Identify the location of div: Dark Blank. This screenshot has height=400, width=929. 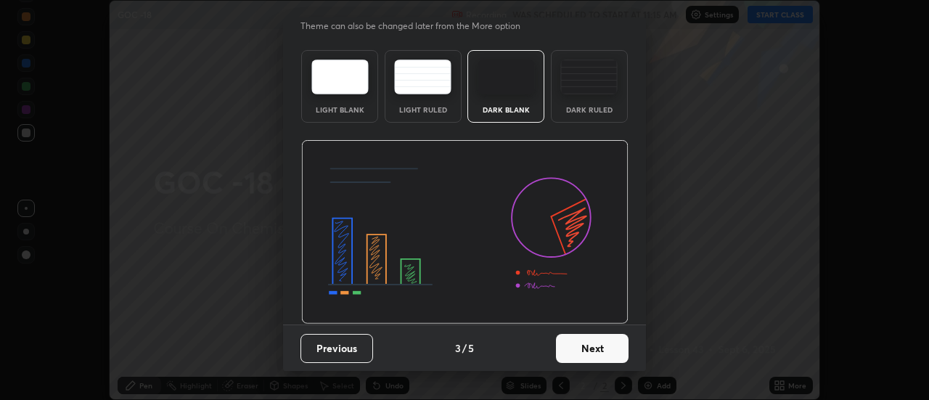
(506, 110).